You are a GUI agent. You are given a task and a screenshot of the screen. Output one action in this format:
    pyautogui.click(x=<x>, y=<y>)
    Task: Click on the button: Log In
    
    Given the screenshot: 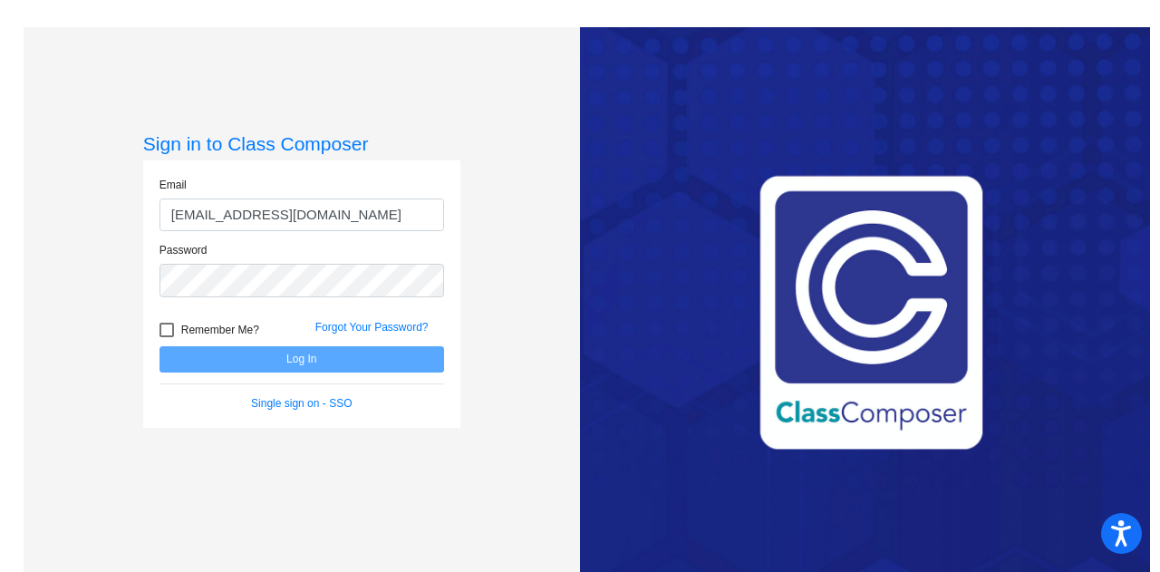 What is the action you would take?
    pyautogui.click(x=302, y=359)
    